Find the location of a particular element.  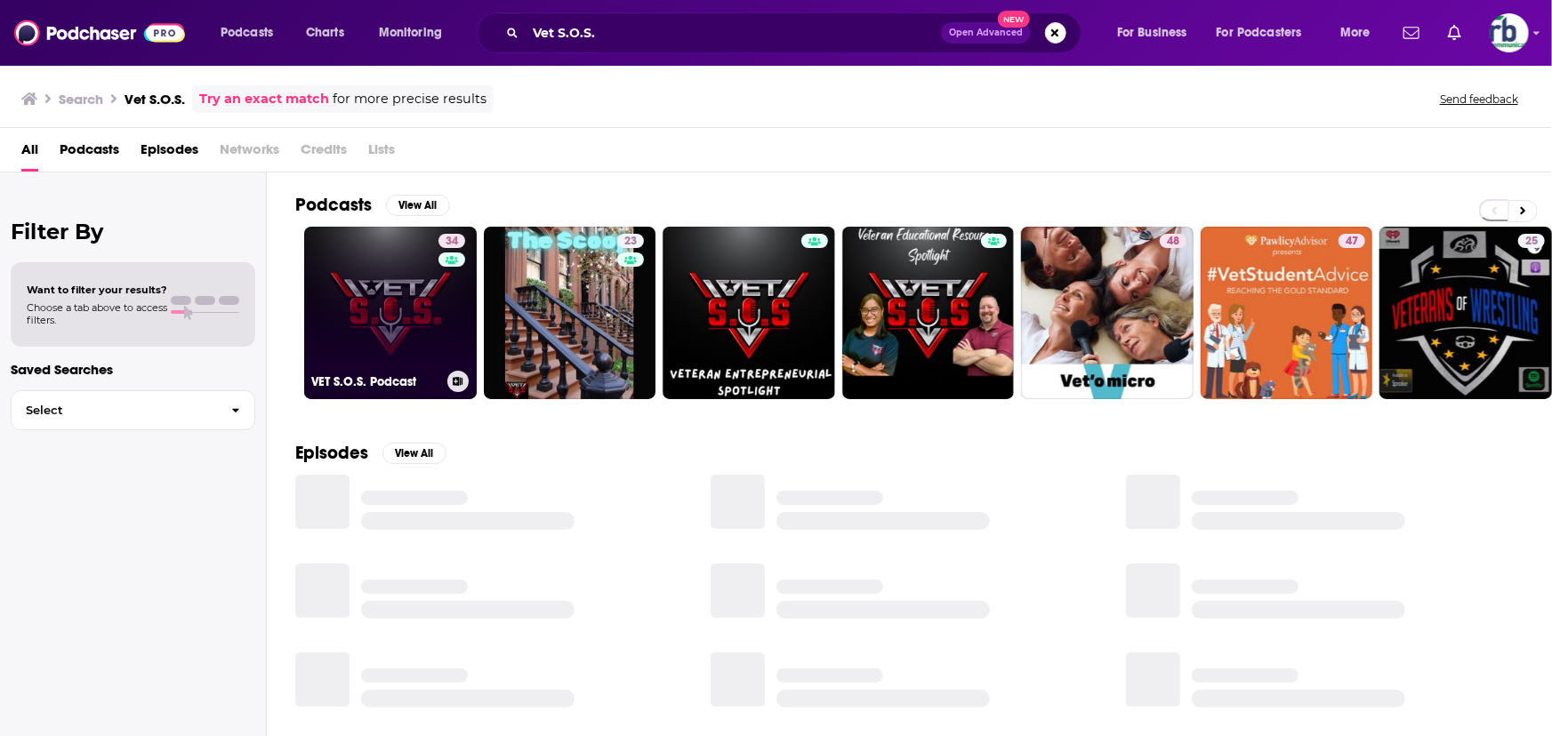

a: All is located at coordinates (29, 153).